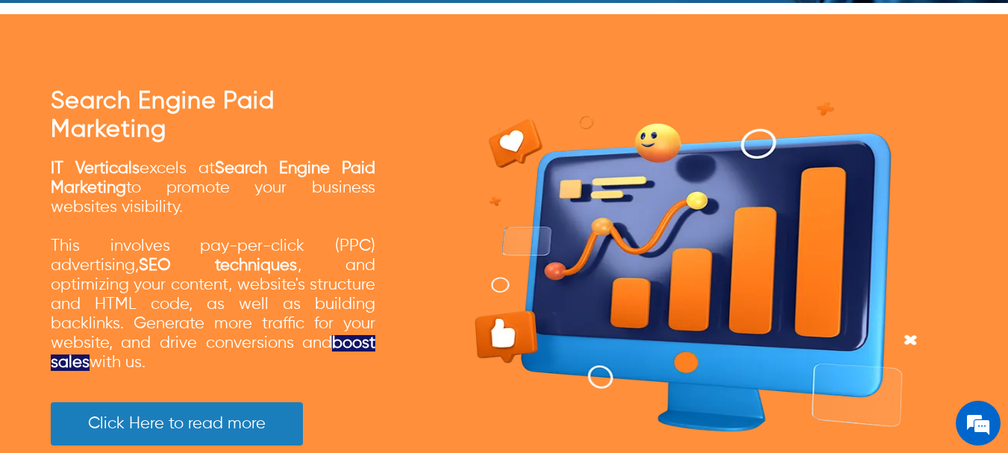 The width and height of the screenshot is (1008, 453). Describe the element at coordinates (164, 93) in the screenshot. I see `div: Leave a message` at that location.